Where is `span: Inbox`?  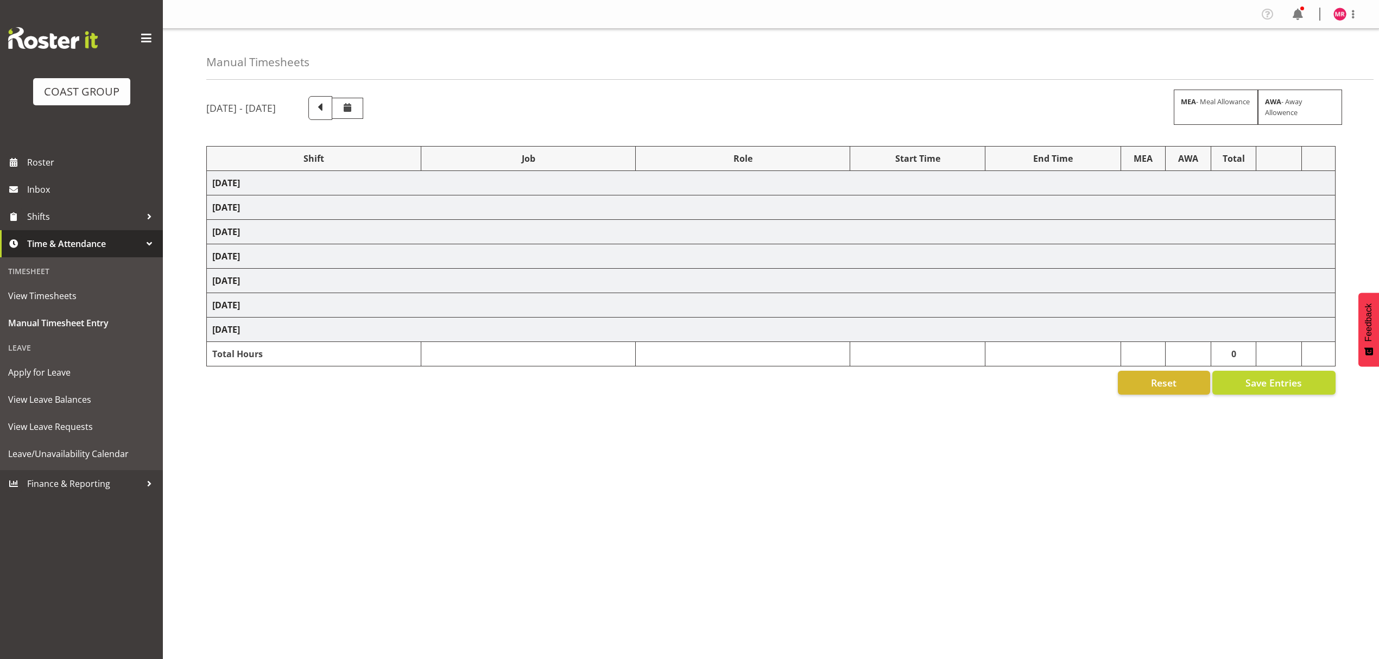
span: Inbox is located at coordinates (92, 189).